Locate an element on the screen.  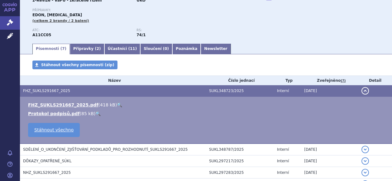
a: Stáhnout všechno is located at coordinates (54, 130).